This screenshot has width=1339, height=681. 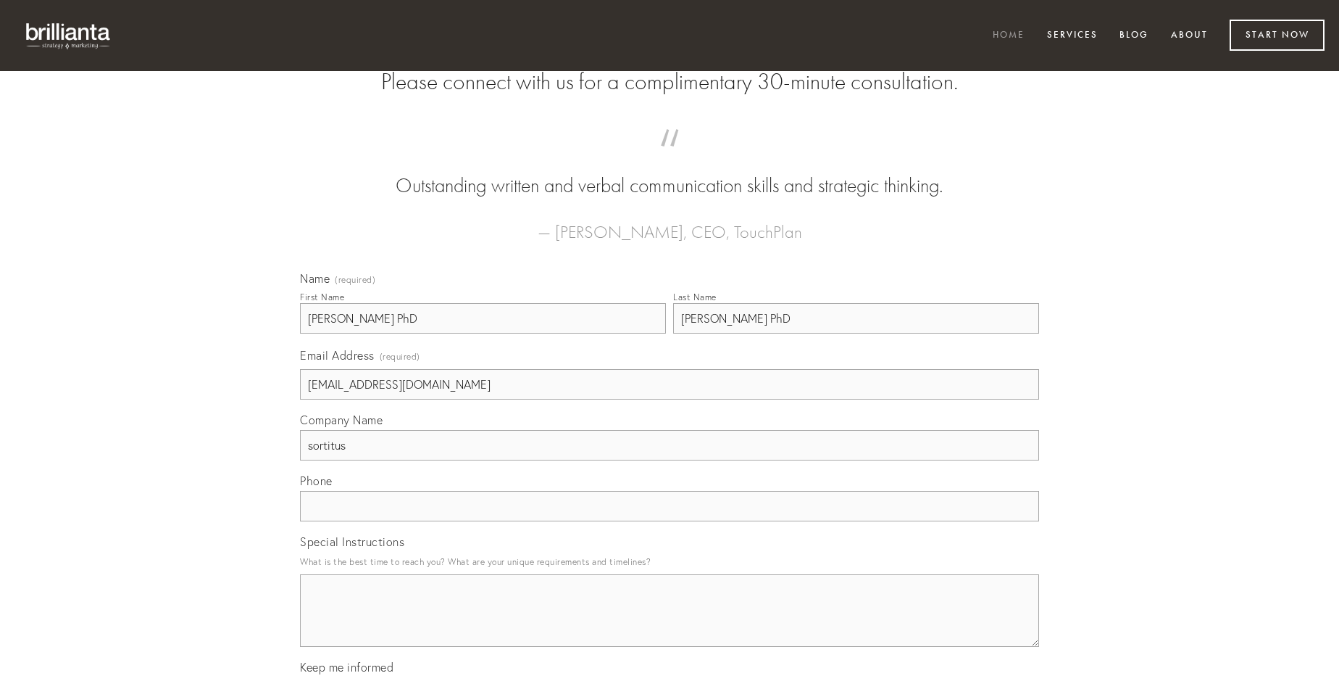 I want to click on a: About, so click(x=1189, y=36).